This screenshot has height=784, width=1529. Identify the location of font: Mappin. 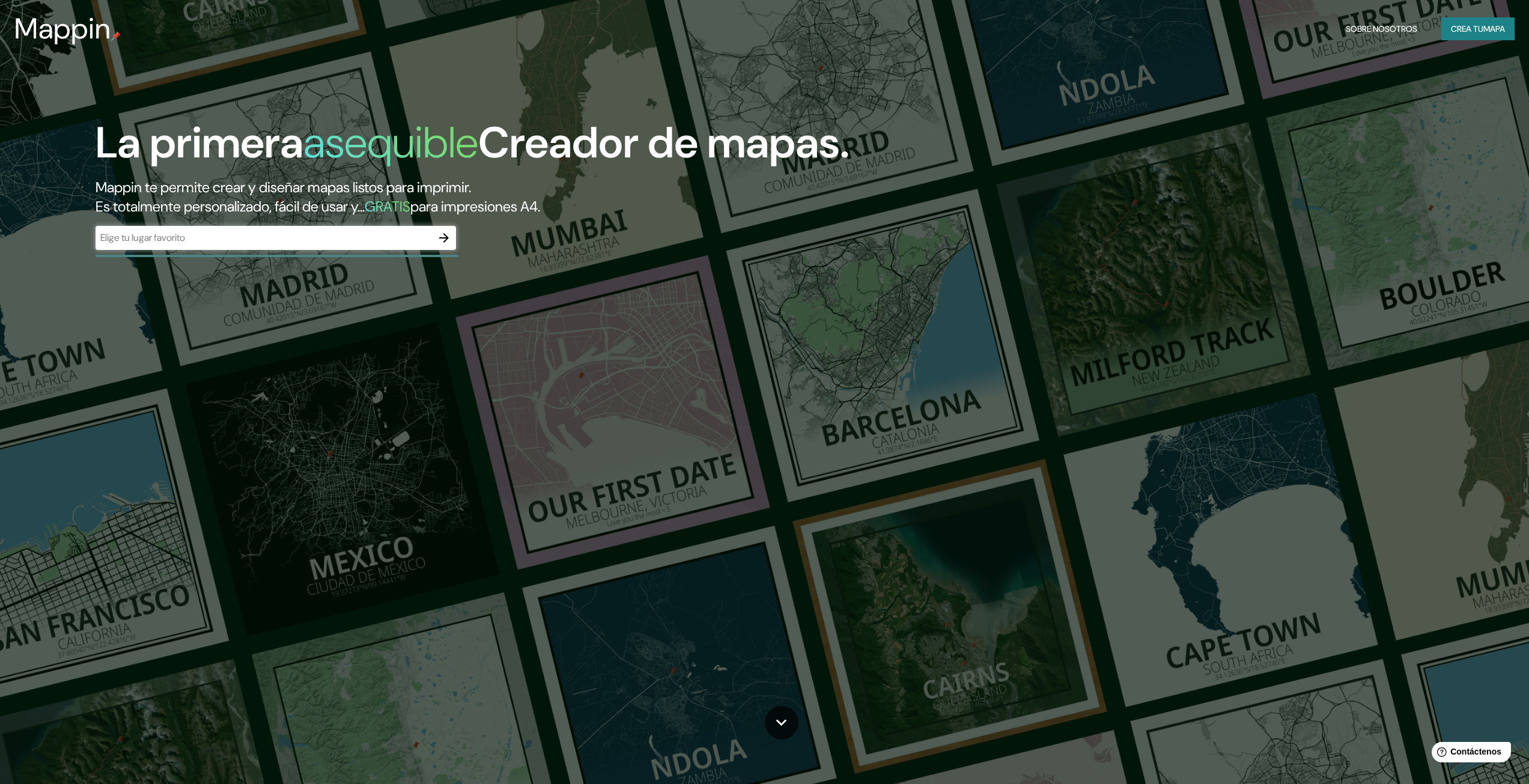
(62, 29).